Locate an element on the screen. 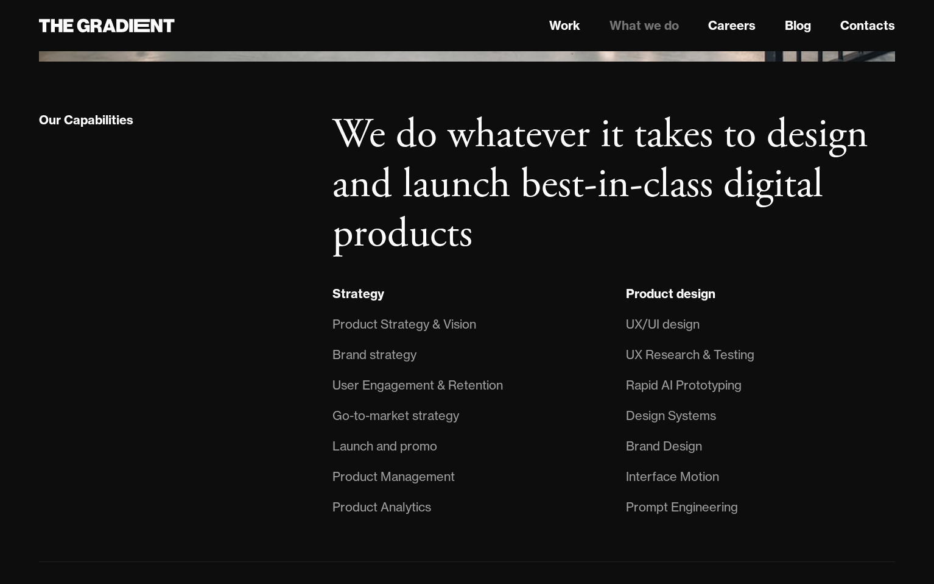 The image size is (934, 584). div: Product Analytics is located at coordinates (382, 507).